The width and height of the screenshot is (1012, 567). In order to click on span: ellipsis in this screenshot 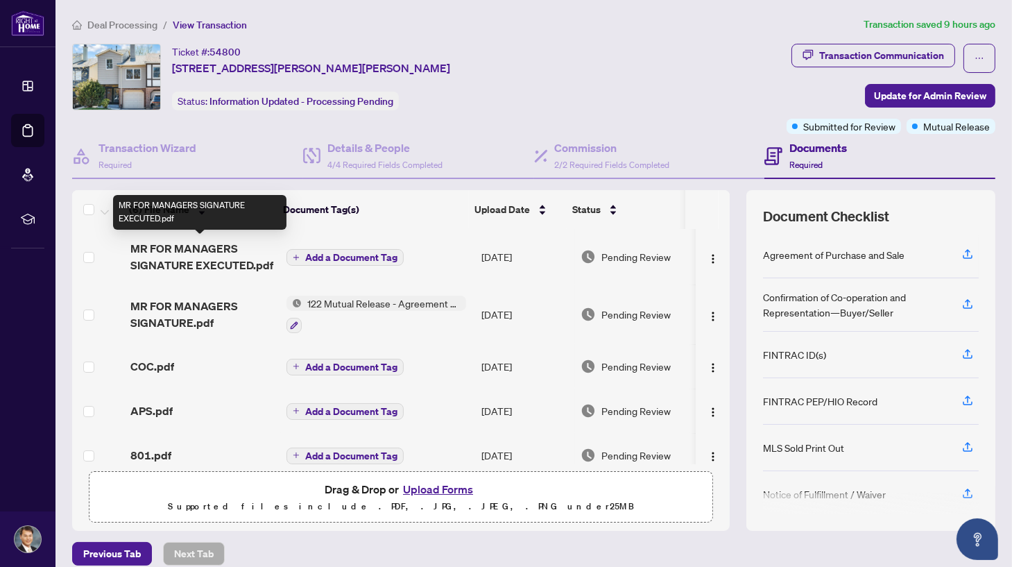, I will do `click(979, 58)`.